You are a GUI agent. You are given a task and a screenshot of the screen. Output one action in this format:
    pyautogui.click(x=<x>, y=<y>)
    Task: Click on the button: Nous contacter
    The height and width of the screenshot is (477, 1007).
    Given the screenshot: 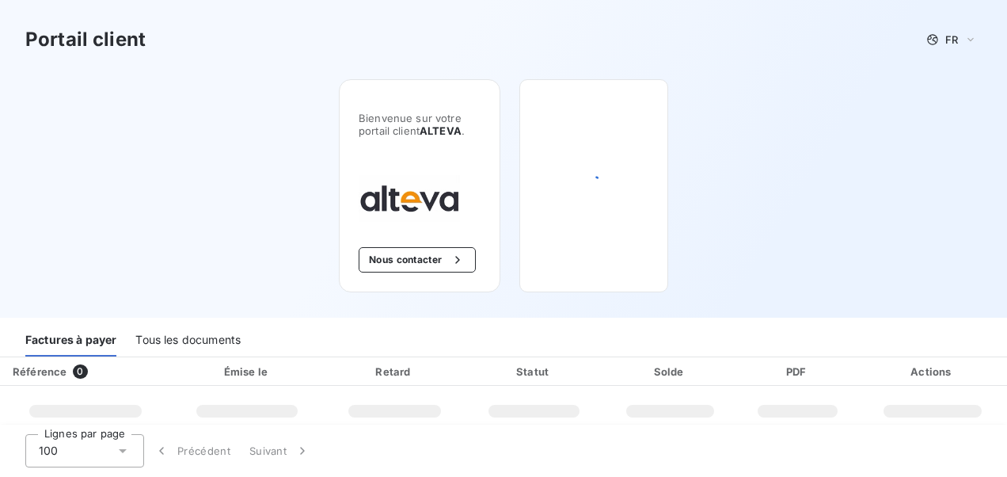 What is the action you would take?
    pyautogui.click(x=417, y=260)
    